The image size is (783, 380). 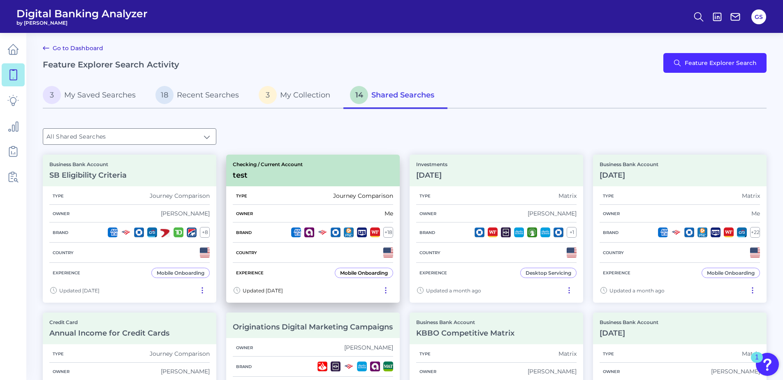 I want to click on div: Desktop Servicing, so click(x=548, y=273).